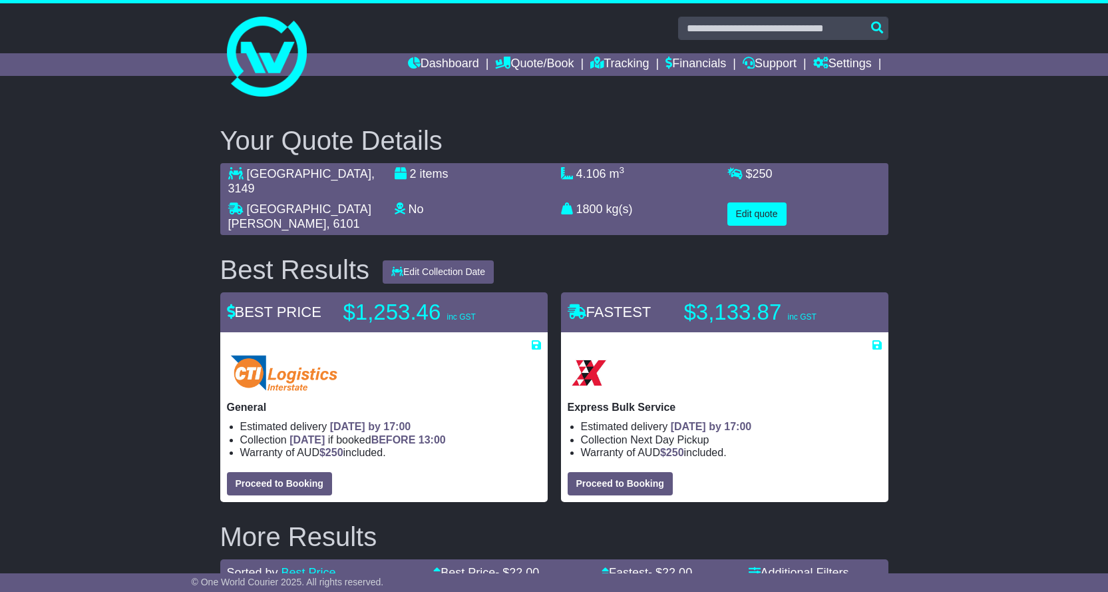 This screenshot has width=1108, height=592. Describe the element at coordinates (590, 209) in the screenshot. I see `span: 1800` at that location.